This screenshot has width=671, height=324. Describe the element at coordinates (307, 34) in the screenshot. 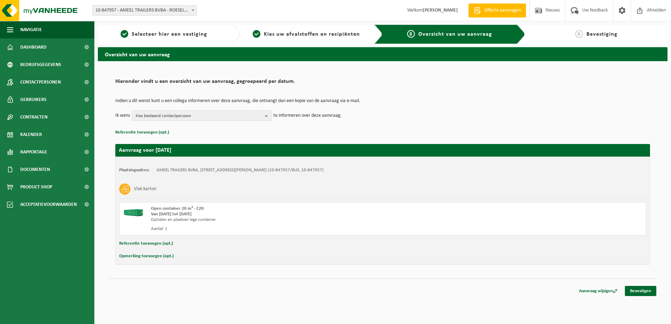

I see `a: 2Kies uw afvalstoffen en recipiënten` at that location.